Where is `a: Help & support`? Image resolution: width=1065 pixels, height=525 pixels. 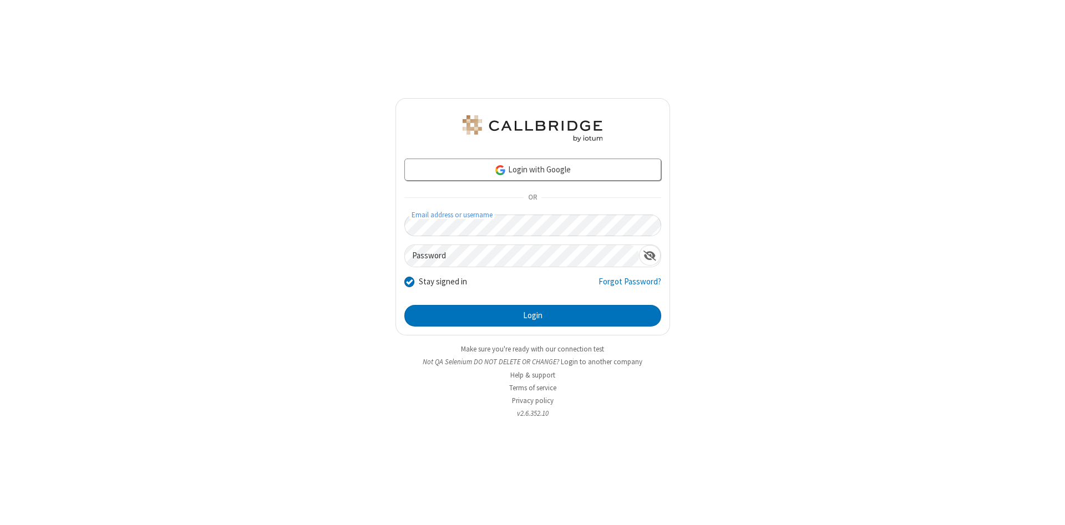
a: Help & support is located at coordinates (533, 375).